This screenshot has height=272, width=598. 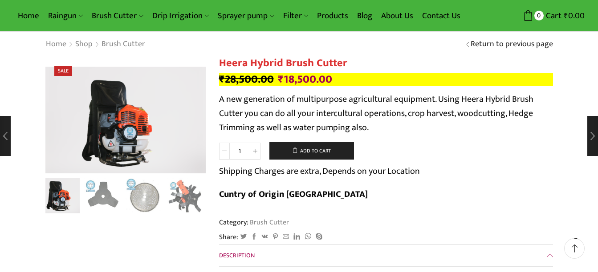 What do you see at coordinates (144, 196) in the screenshot?
I see `li: 3 / 10` at bounding box center [144, 196].